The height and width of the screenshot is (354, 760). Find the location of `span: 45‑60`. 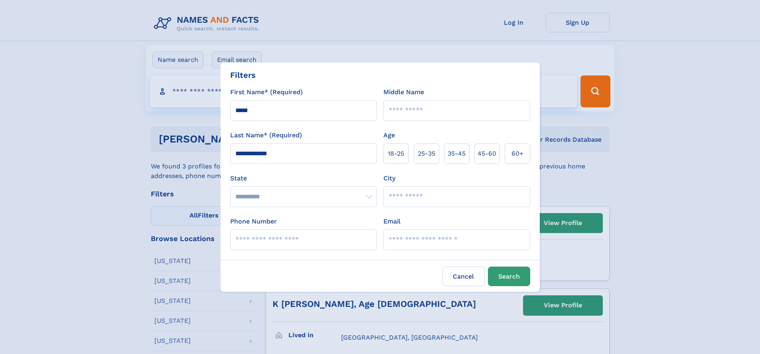

span: 45‑60 is located at coordinates (486, 154).